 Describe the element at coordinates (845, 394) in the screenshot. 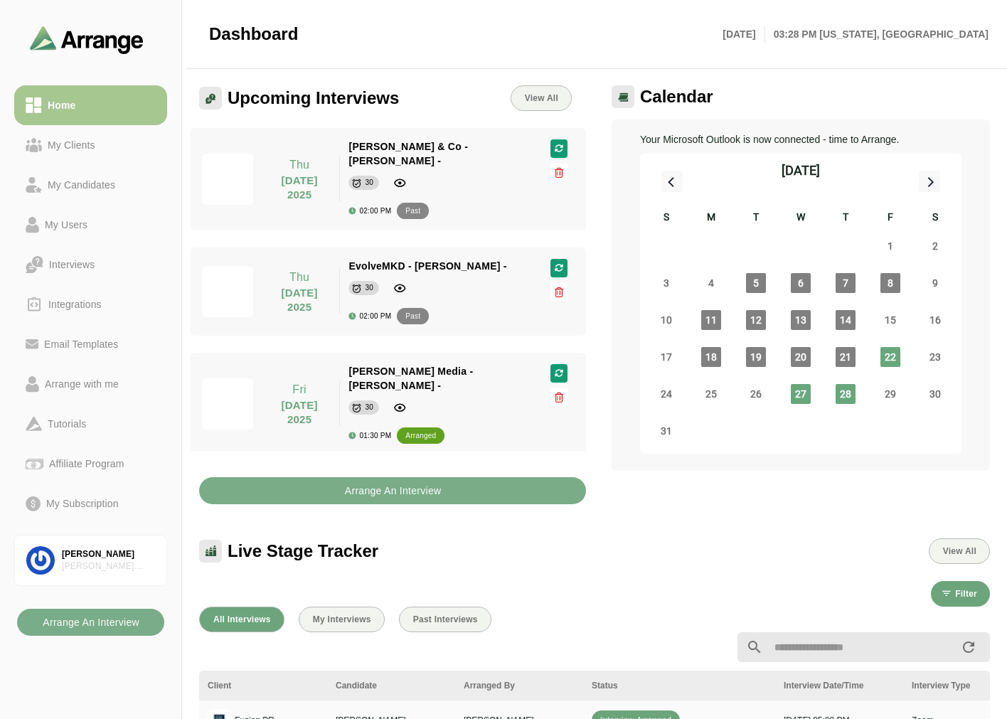

I see `span: Thursday, August 28, 2025` at that location.